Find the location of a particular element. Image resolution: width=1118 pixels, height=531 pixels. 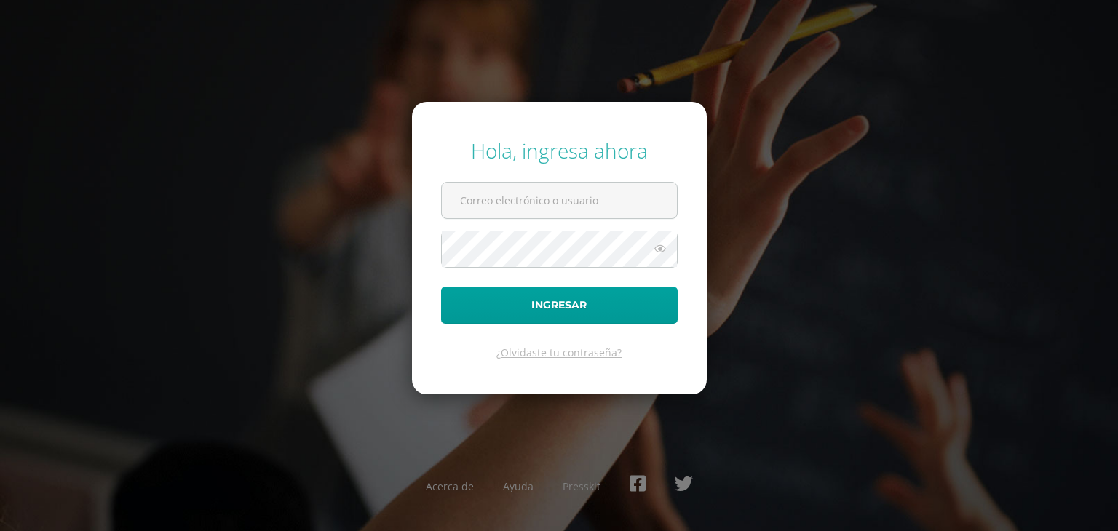

div: Hola, ingresa ahora is located at coordinates (559, 151).